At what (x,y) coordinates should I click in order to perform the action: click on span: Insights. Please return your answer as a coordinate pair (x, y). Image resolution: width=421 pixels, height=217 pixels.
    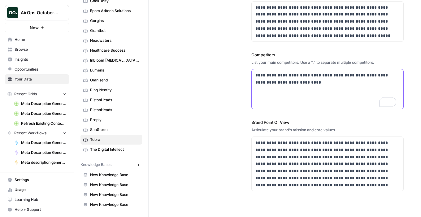
    Looking at the image, I should click on (40, 59).